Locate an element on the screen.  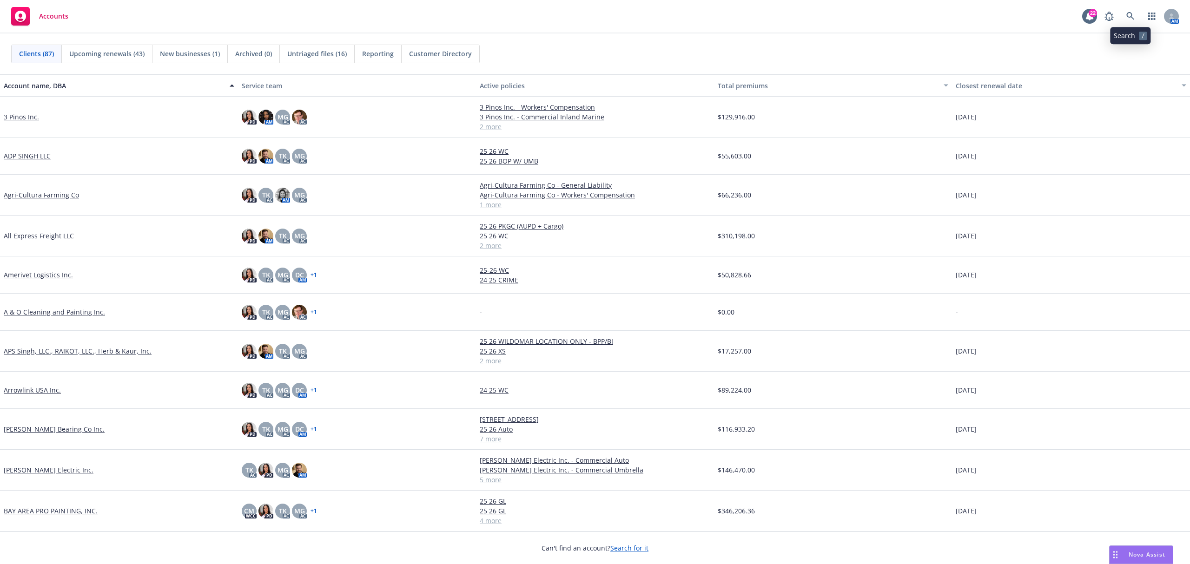
a: 25 26 Auto is located at coordinates (595, 429).